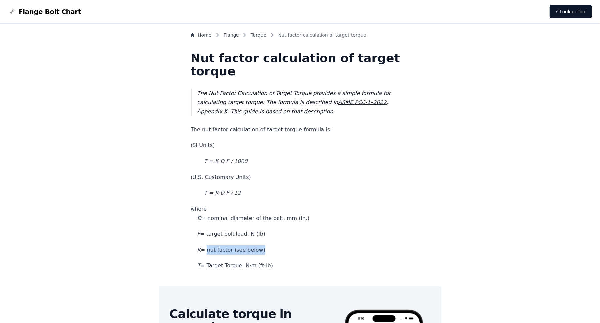 The height and width of the screenshot is (323, 600). I want to click on a: Home, so click(201, 35).